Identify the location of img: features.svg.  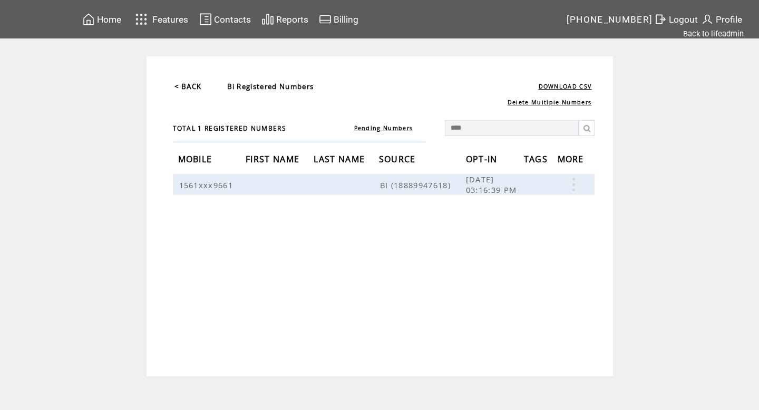
(141, 19).